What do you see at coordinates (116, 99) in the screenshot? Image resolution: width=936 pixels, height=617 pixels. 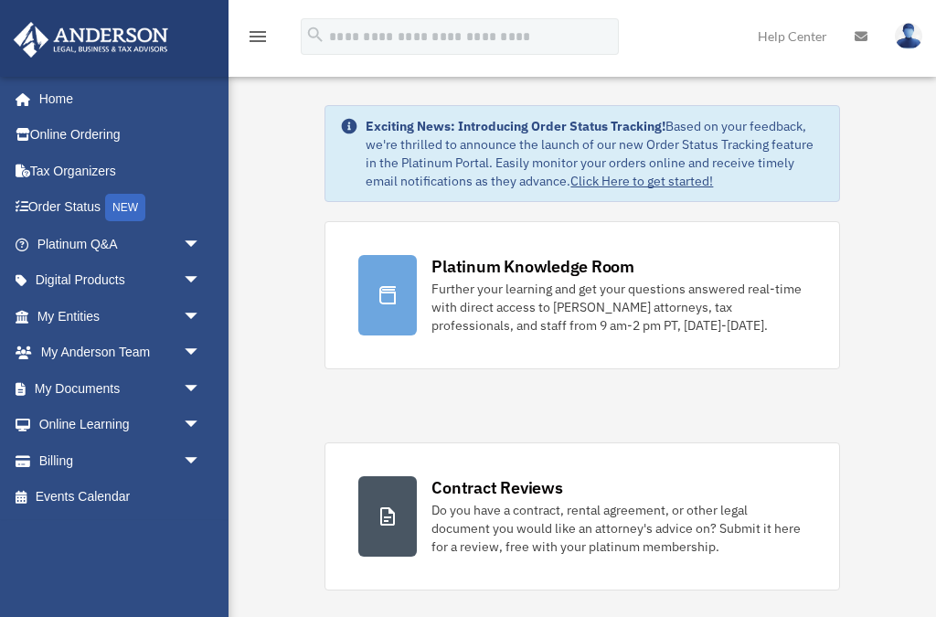 I see `a: Home` at bounding box center [116, 99].